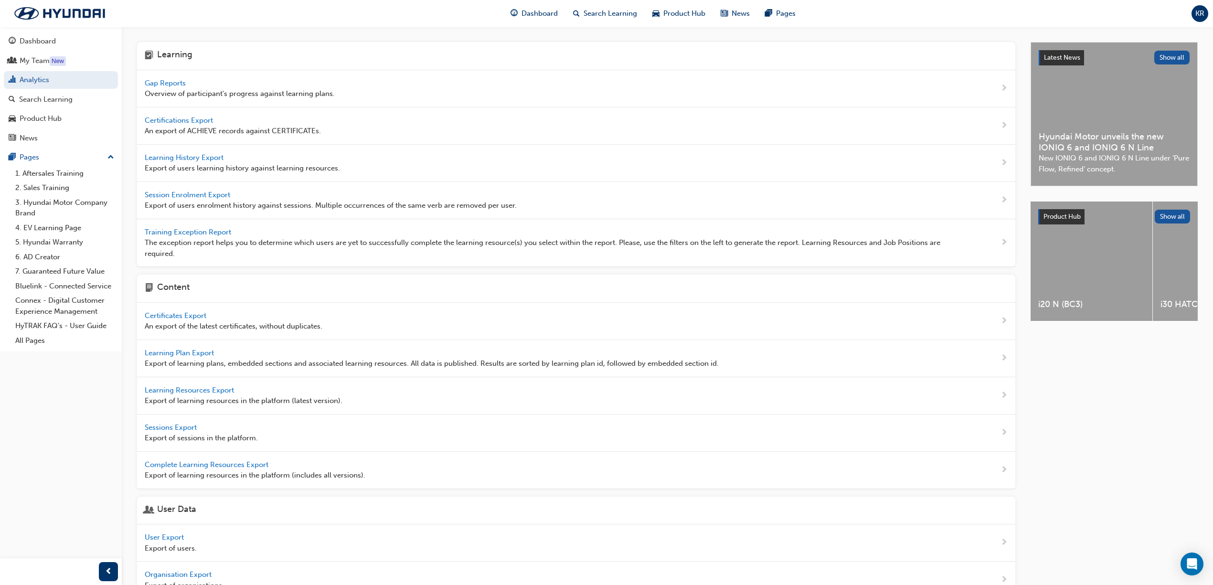 The height and width of the screenshot is (585, 1213). Describe the element at coordinates (61, 157) in the screenshot. I see `button: Pages` at that location.